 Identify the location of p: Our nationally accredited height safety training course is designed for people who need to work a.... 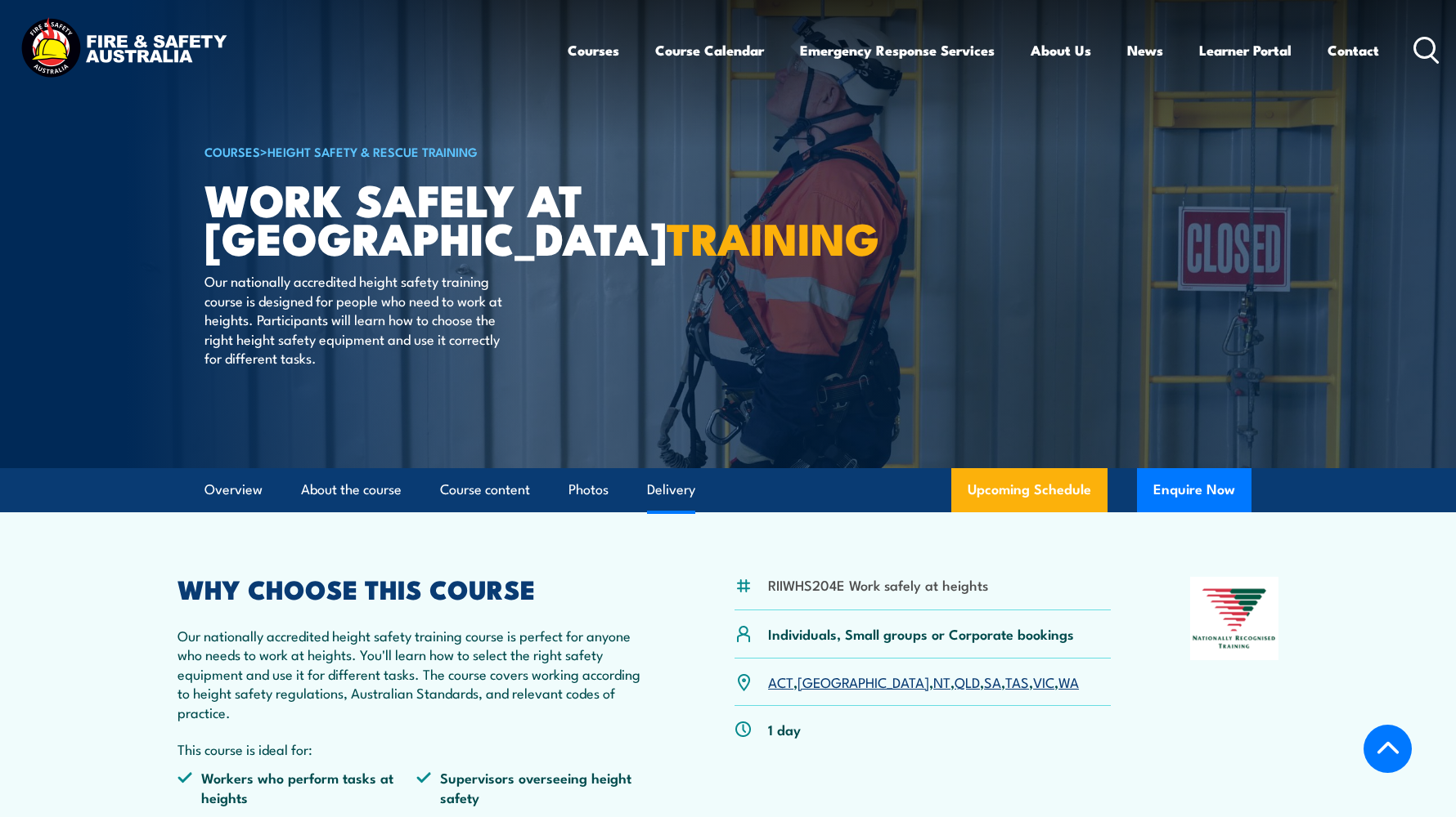
(353, 319).